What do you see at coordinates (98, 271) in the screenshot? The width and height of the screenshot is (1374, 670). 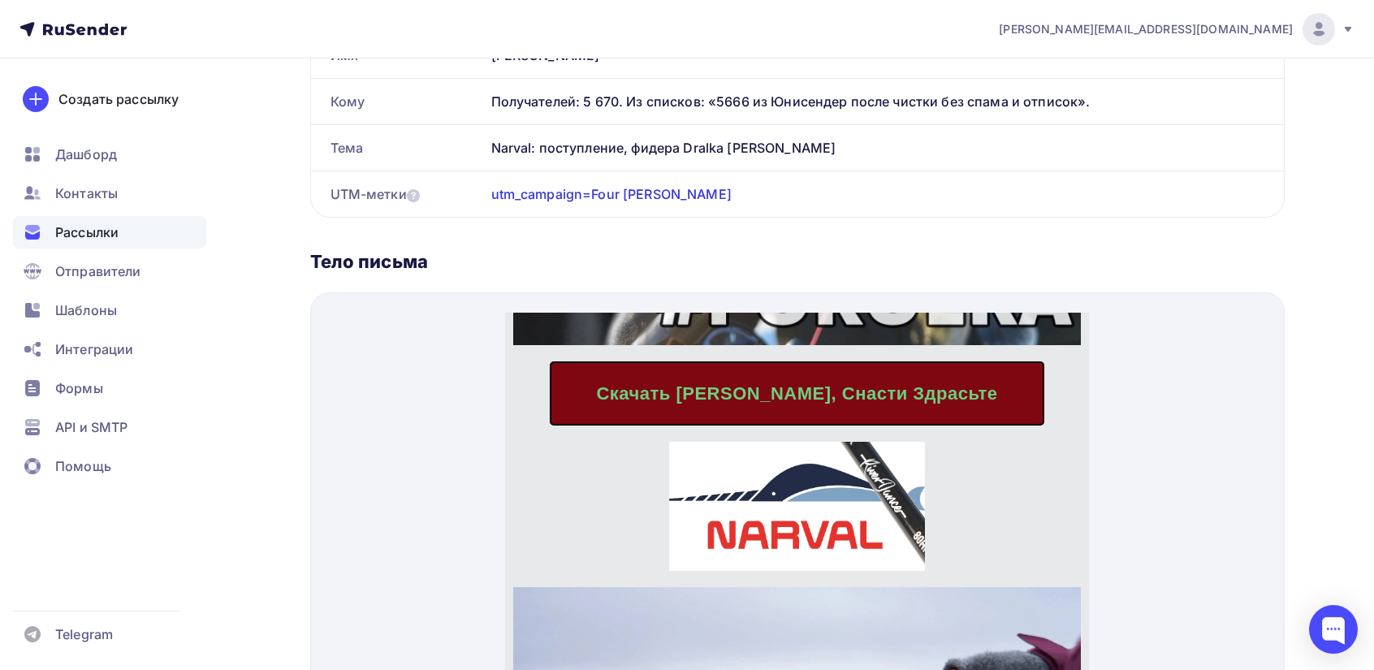 I see `span: Отправители` at bounding box center [98, 271].